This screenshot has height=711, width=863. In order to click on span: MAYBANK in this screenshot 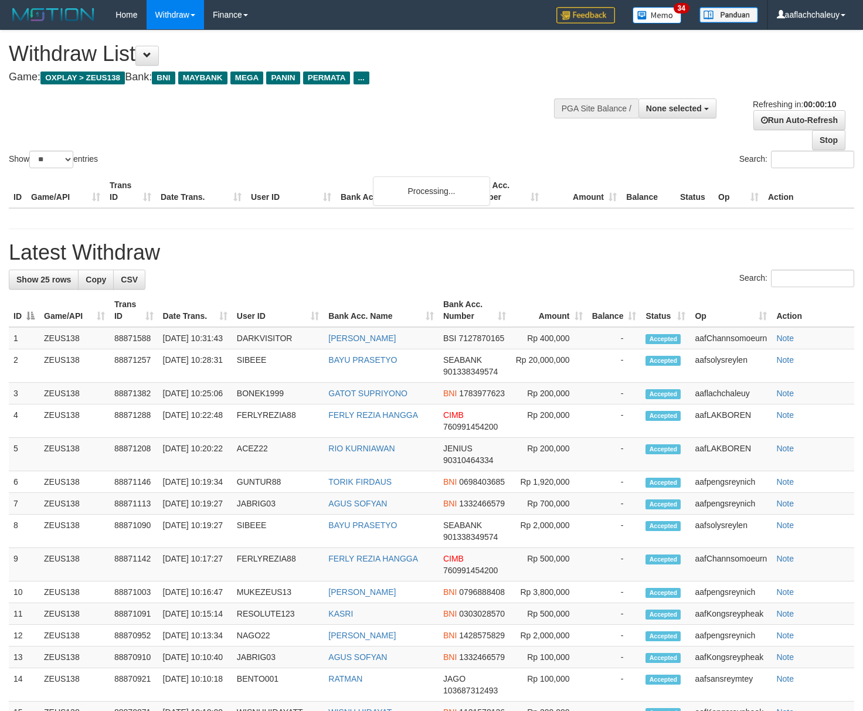, I will do `click(203, 78)`.